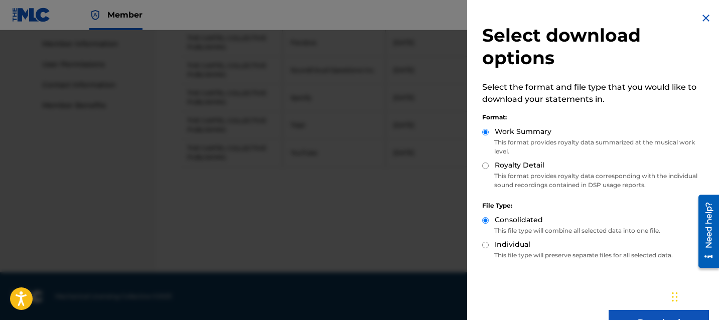 Image resolution: width=719 pixels, height=320 pixels. I want to click on p: This file type will preserve separate files for all selected data., so click(595, 255).